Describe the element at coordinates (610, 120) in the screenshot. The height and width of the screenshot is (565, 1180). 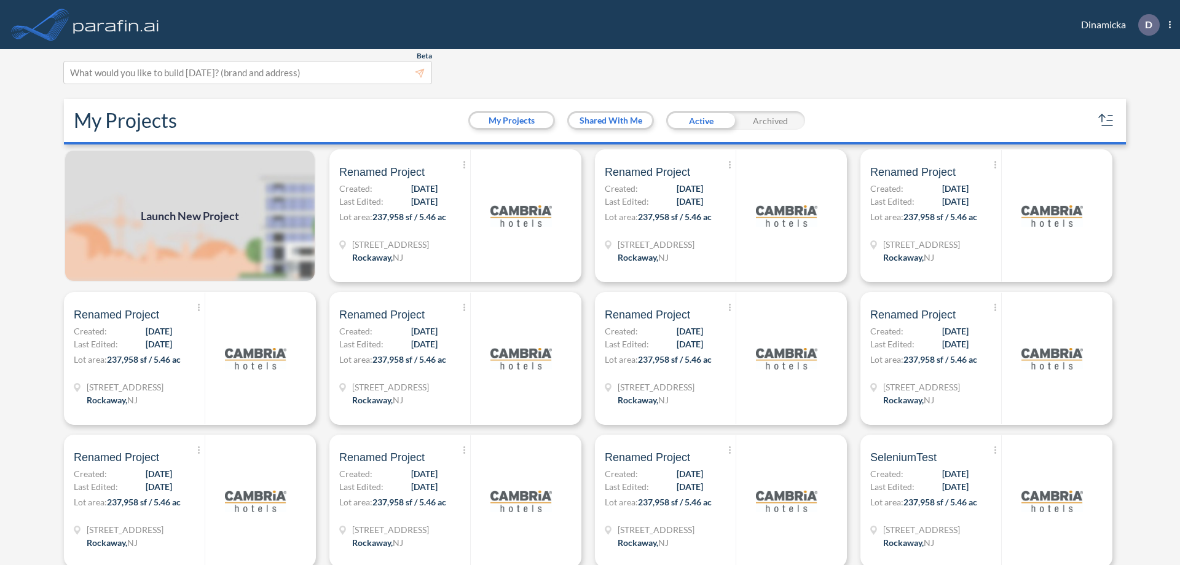
I see `button: Shared With Me` at that location.